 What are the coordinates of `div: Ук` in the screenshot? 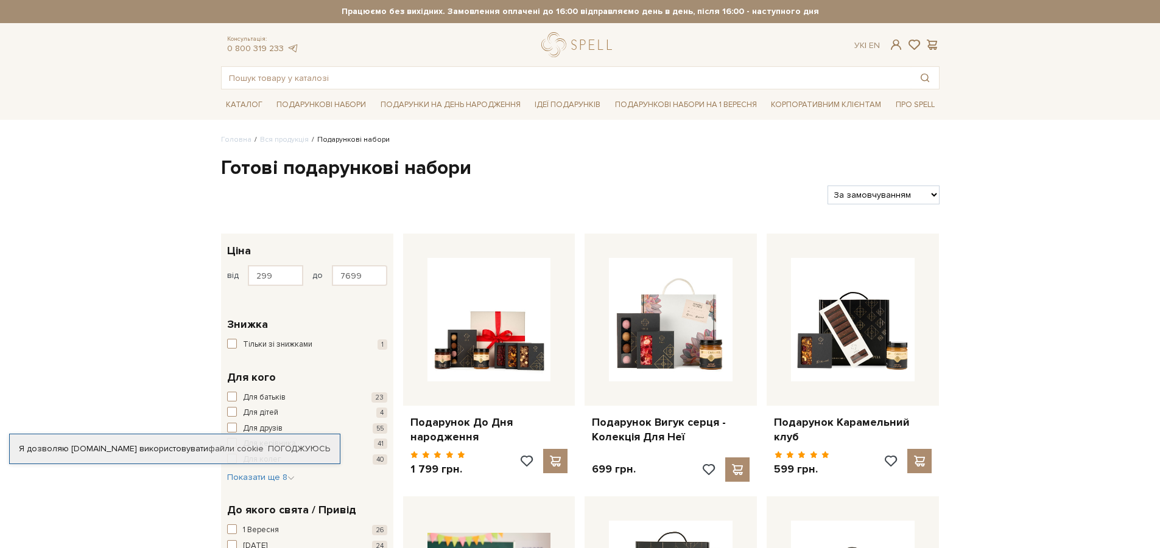 It's located at (867, 46).